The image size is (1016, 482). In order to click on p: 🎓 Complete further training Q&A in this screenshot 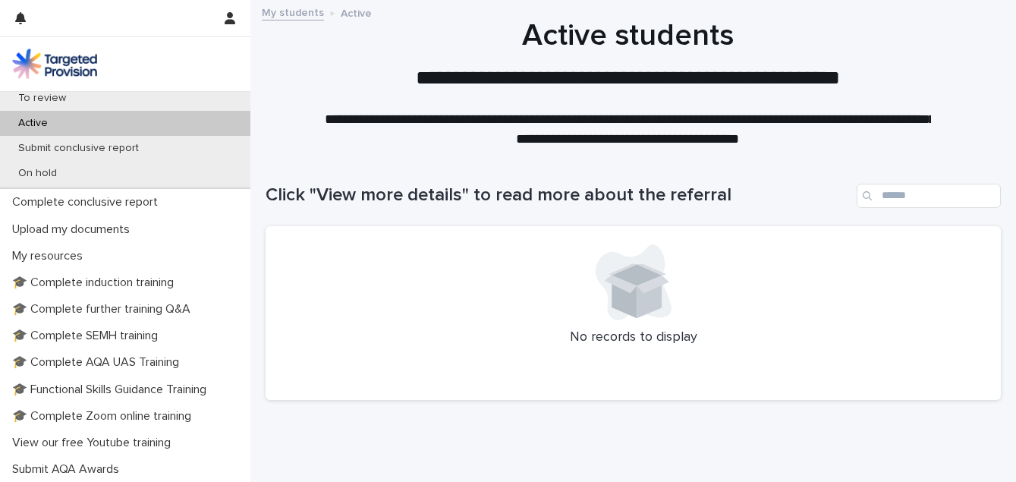, I will do `click(104, 309)`.